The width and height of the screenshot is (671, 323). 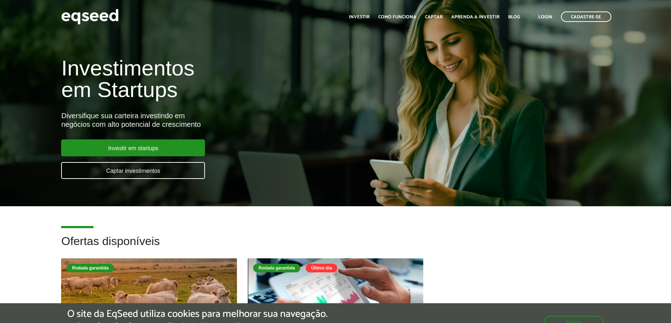 I want to click on div: Último dia, so click(x=322, y=268).